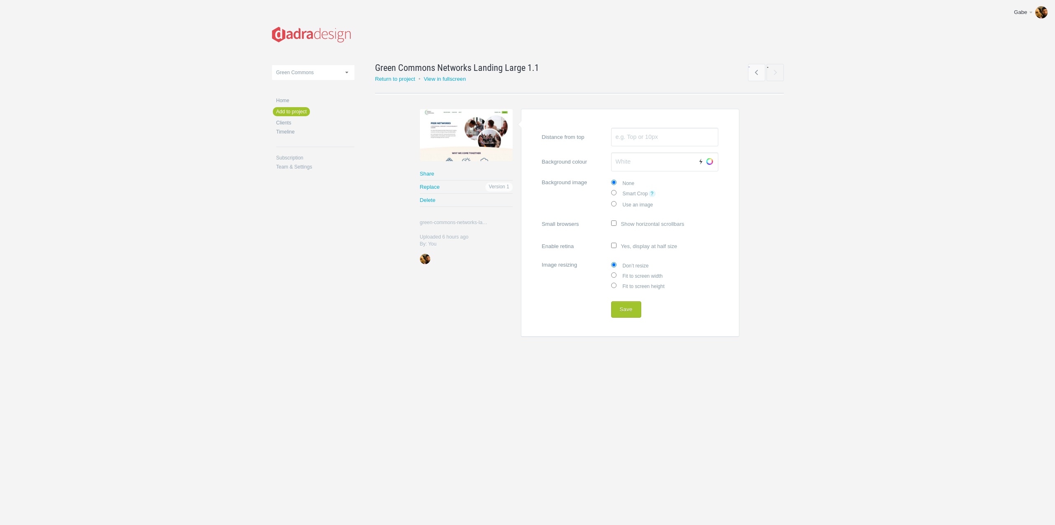 The image size is (1055, 525). I want to click on a: View in fullscreen, so click(445, 79).